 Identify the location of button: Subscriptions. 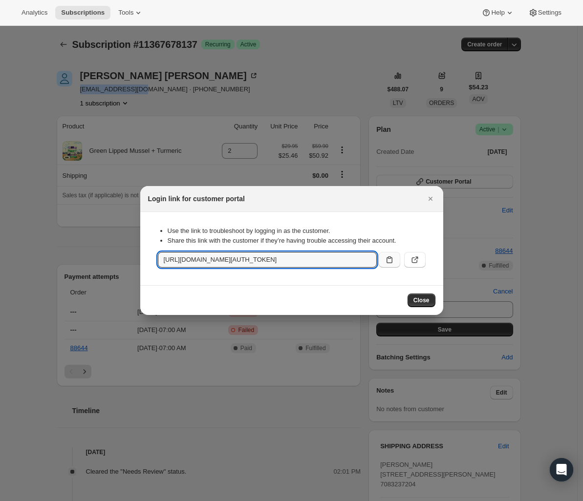
(83, 13).